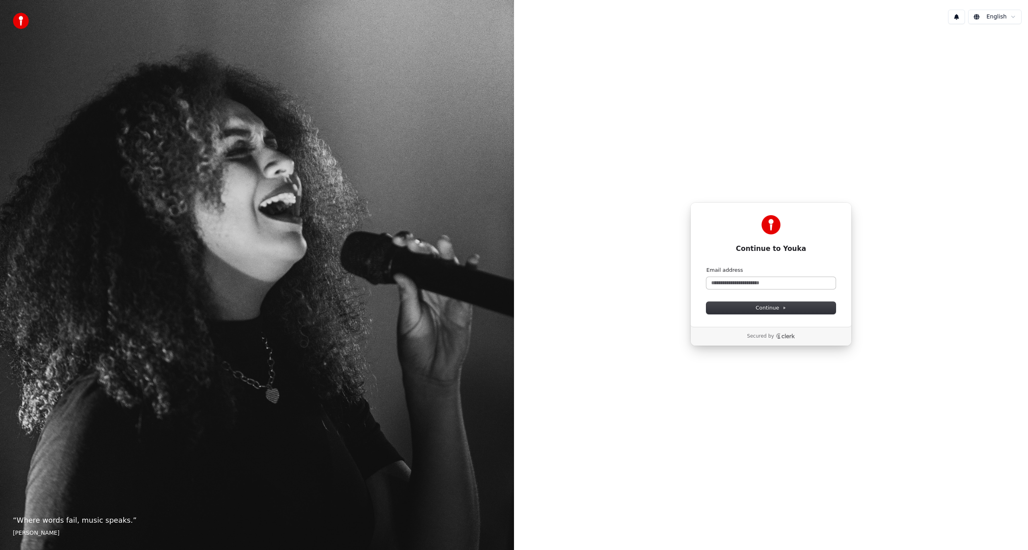 This screenshot has width=1028, height=550. Describe the element at coordinates (724, 270) in the screenshot. I see `label: Email address` at that location.